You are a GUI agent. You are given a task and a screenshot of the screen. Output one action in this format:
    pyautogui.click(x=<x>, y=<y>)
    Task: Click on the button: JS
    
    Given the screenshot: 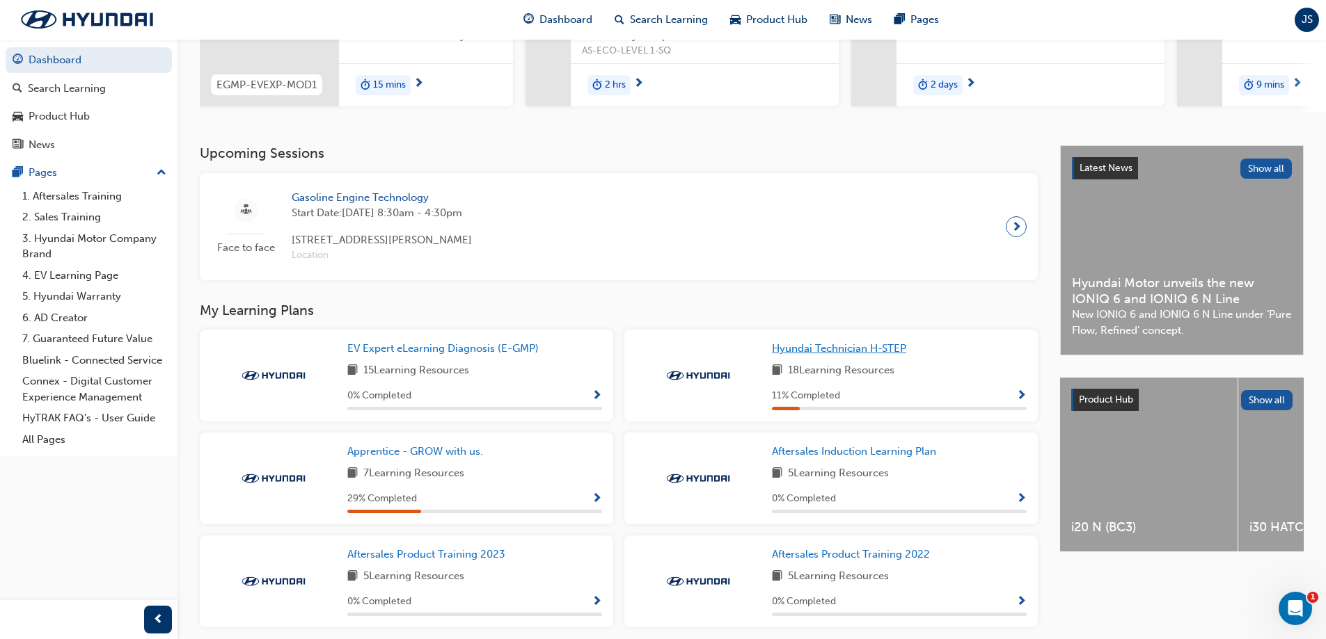 What is the action you would take?
    pyautogui.click(x=1306, y=19)
    